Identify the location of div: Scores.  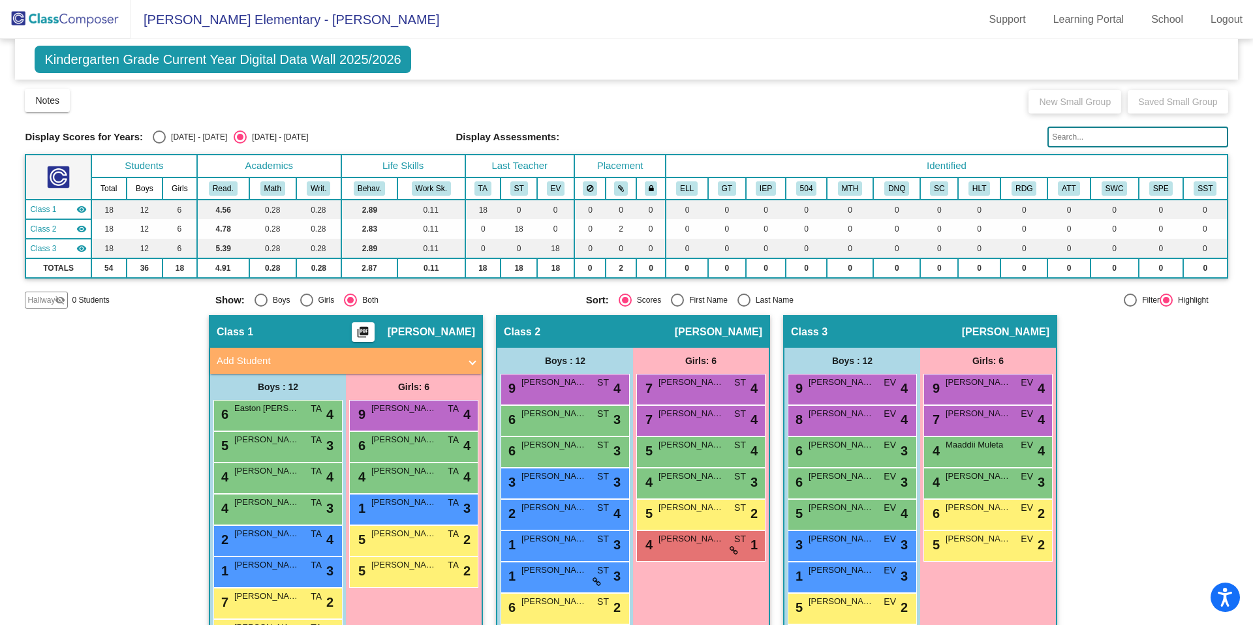
(646, 300).